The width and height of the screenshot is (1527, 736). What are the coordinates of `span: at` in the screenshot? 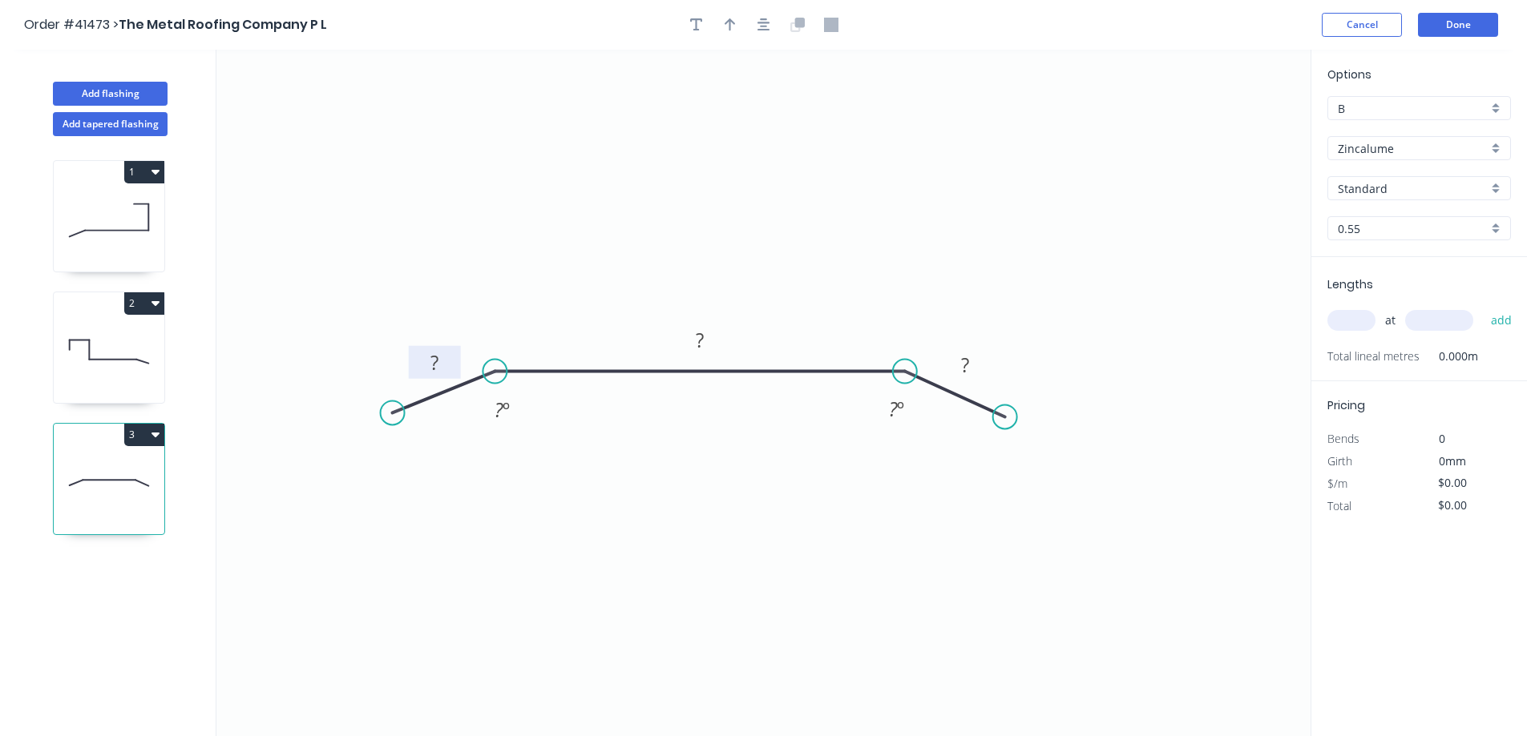 It's located at (1389, 321).